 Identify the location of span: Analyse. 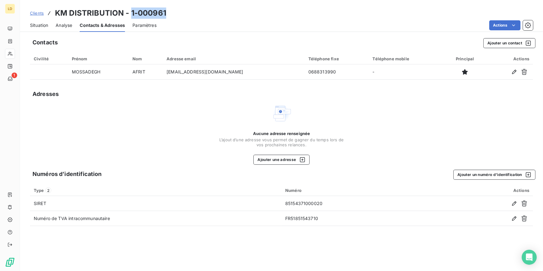
(64, 25).